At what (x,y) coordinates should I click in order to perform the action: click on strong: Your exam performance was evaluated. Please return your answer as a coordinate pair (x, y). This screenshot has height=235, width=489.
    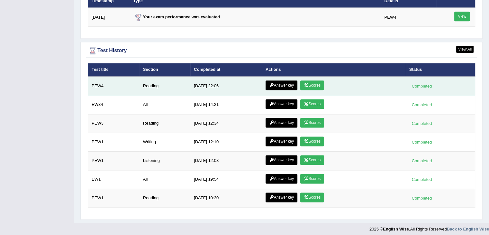
    Looking at the image, I should click on (177, 17).